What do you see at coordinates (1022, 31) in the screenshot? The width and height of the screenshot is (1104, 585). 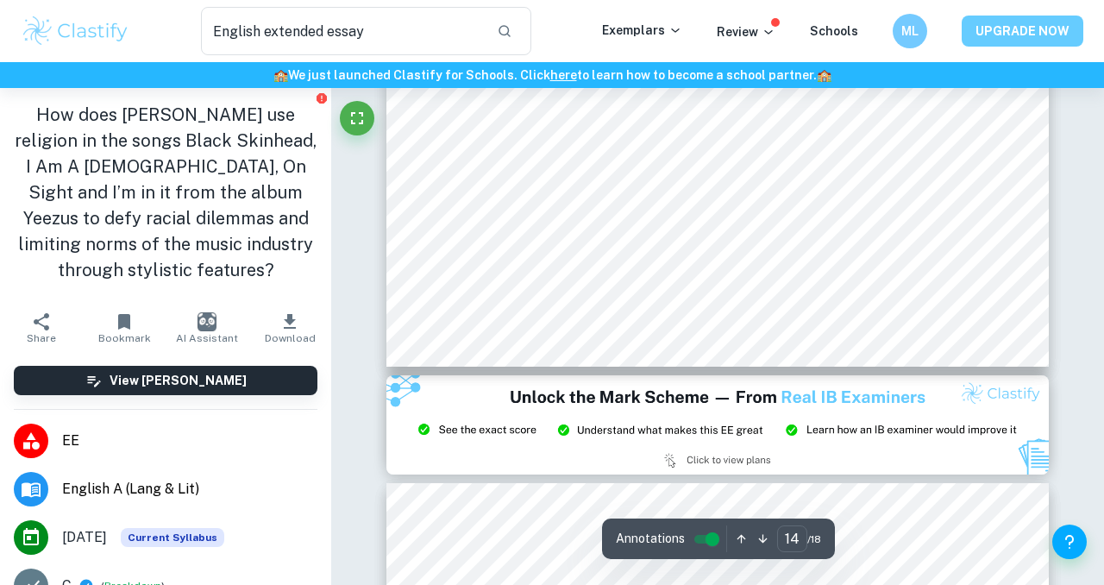 I see `button: UPGRADE NOW` at bounding box center [1022, 31].